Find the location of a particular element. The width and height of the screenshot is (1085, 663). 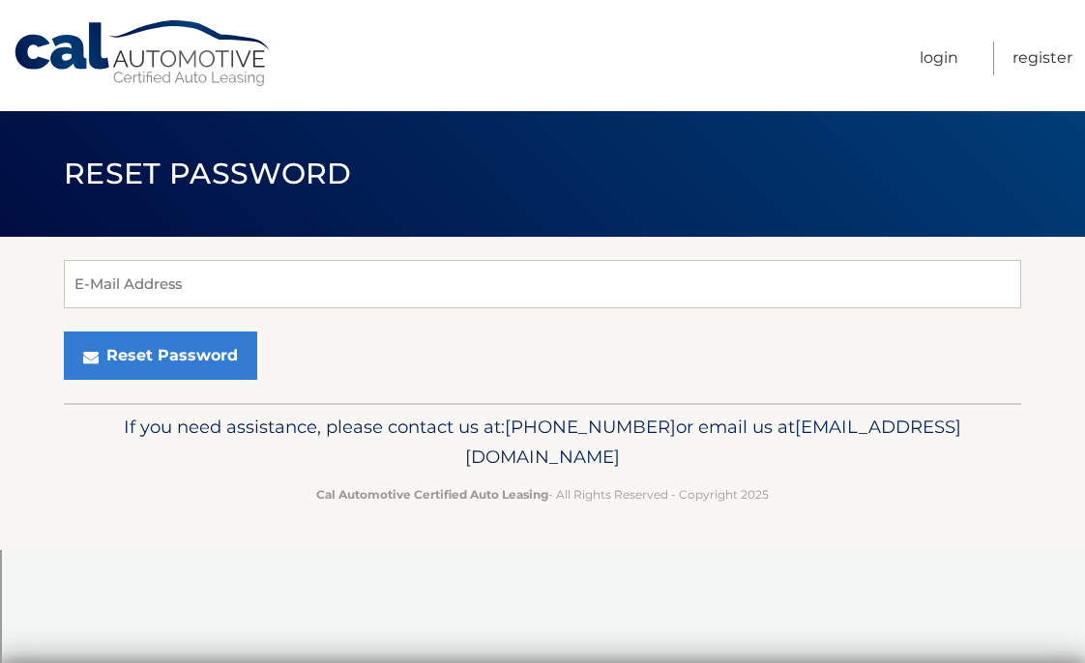

input: E-Mail Address is located at coordinates (543, 284).